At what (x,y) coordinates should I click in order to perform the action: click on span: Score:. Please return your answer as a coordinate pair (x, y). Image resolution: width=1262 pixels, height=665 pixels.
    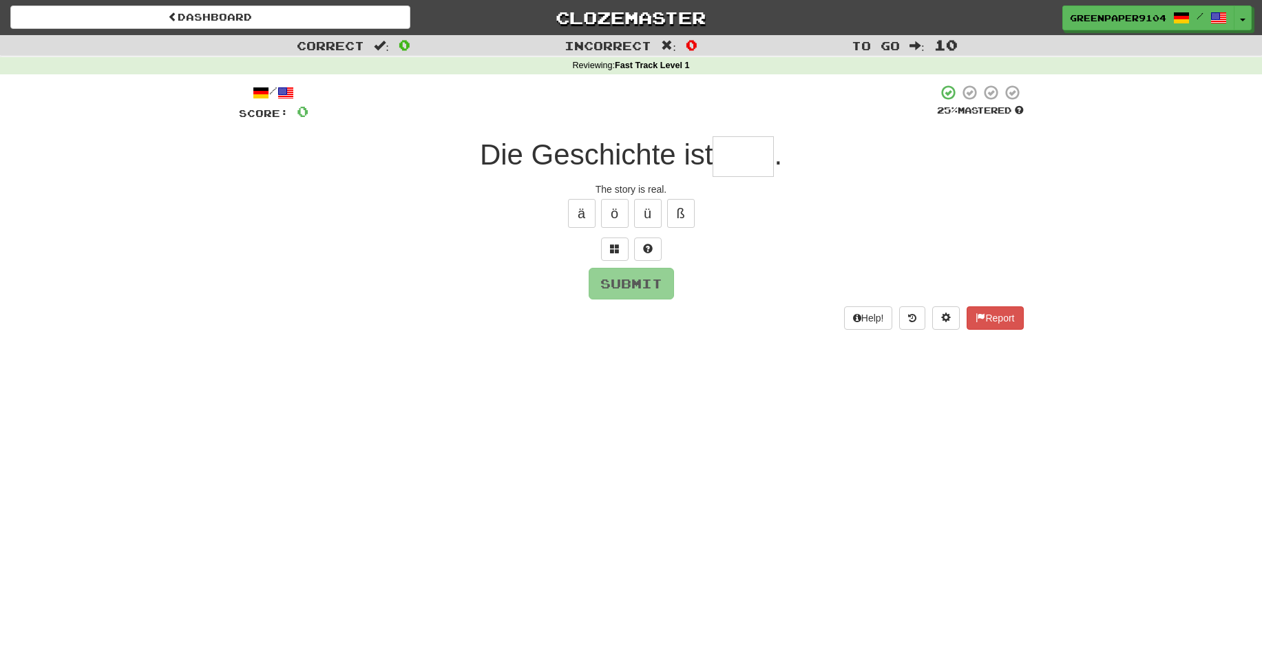
    Looking at the image, I should click on (264, 113).